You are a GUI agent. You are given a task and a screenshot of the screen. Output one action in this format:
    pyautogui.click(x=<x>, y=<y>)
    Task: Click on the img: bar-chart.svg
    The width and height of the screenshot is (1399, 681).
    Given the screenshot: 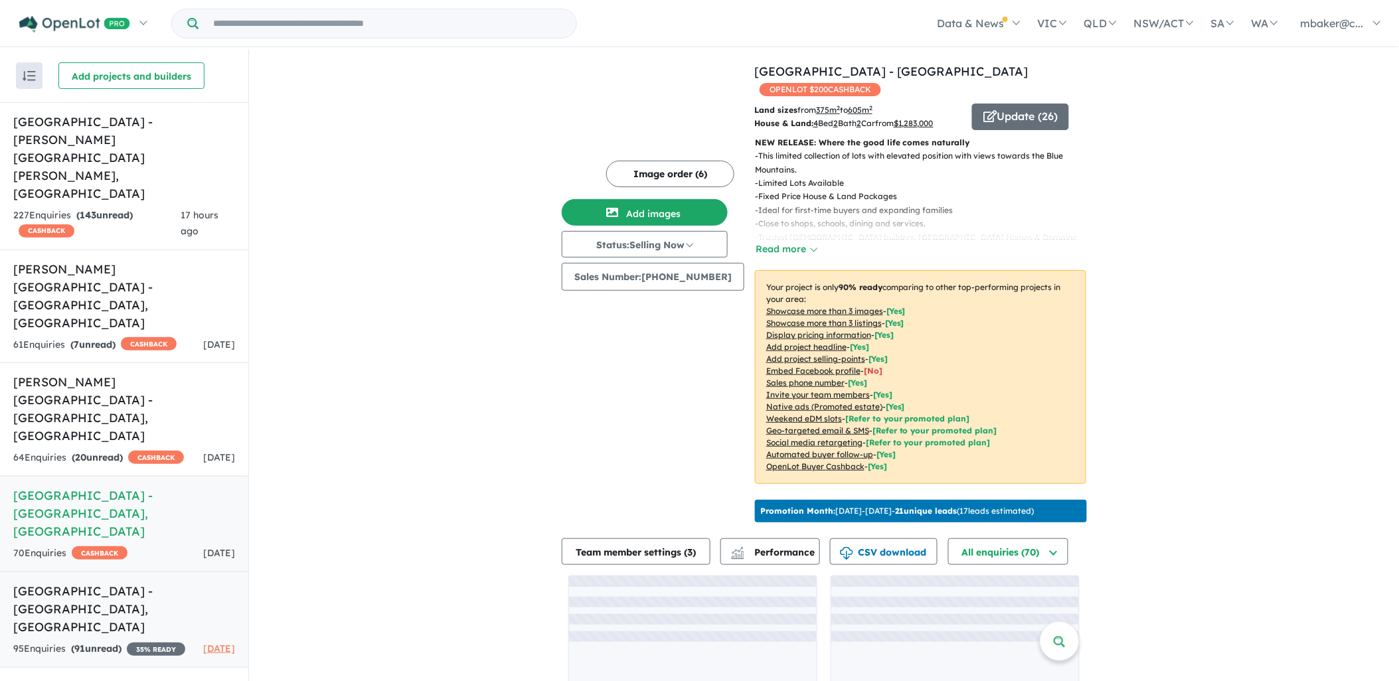 What is the action you would take?
    pyautogui.click(x=738, y=555)
    